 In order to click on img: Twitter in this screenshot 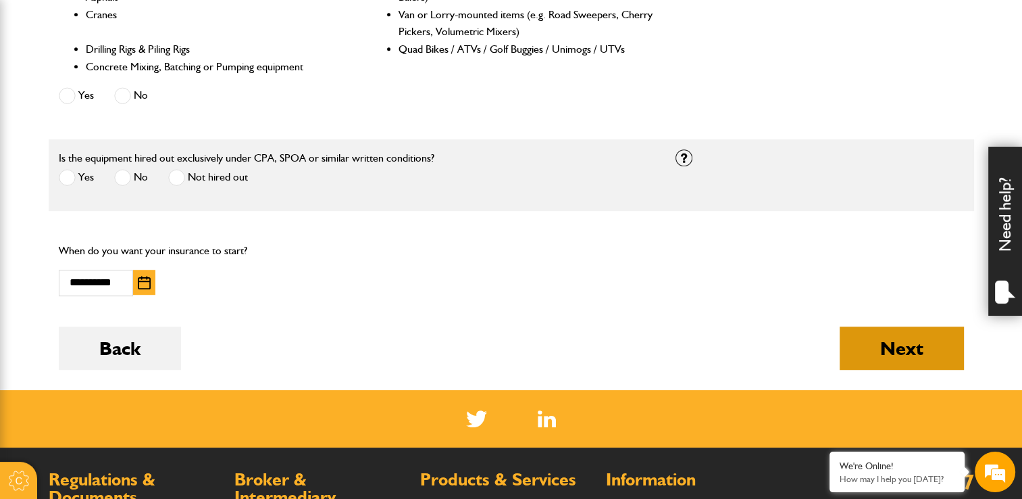, I will do `click(476, 418)`.